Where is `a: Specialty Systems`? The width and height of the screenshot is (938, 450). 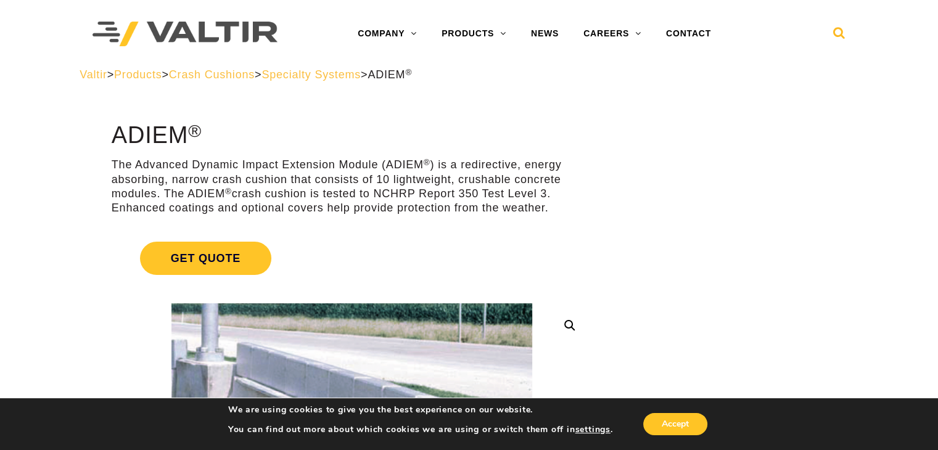
a: Specialty Systems is located at coordinates (311, 75).